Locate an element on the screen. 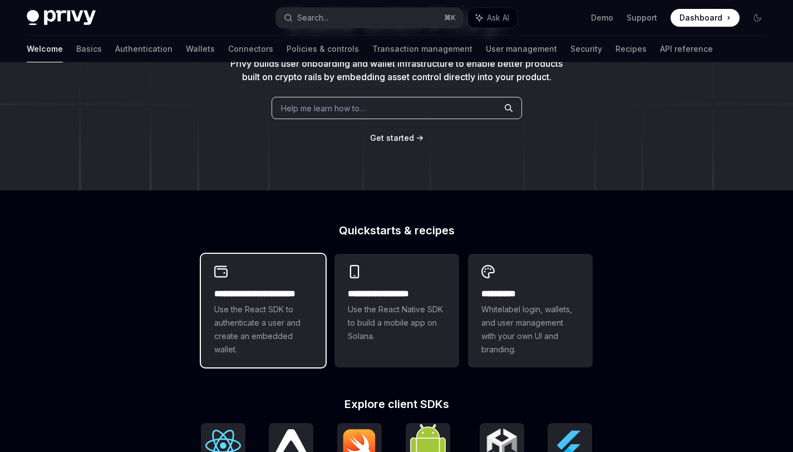 The image size is (793, 452). span: Whitelabel login, wallets, and user management with your own UI and branding. is located at coordinates (531, 330).